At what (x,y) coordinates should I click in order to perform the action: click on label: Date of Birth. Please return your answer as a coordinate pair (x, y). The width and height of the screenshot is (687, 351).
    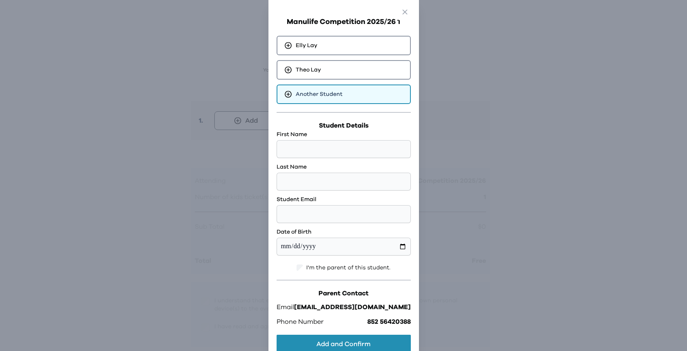
    Looking at the image, I should click on (344, 232).